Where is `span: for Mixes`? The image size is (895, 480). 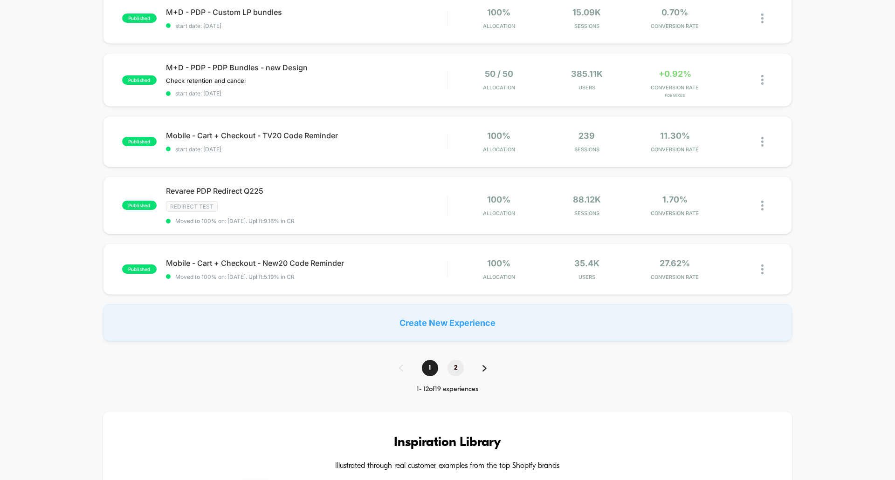 span: for Mixes is located at coordinates (674, 96).